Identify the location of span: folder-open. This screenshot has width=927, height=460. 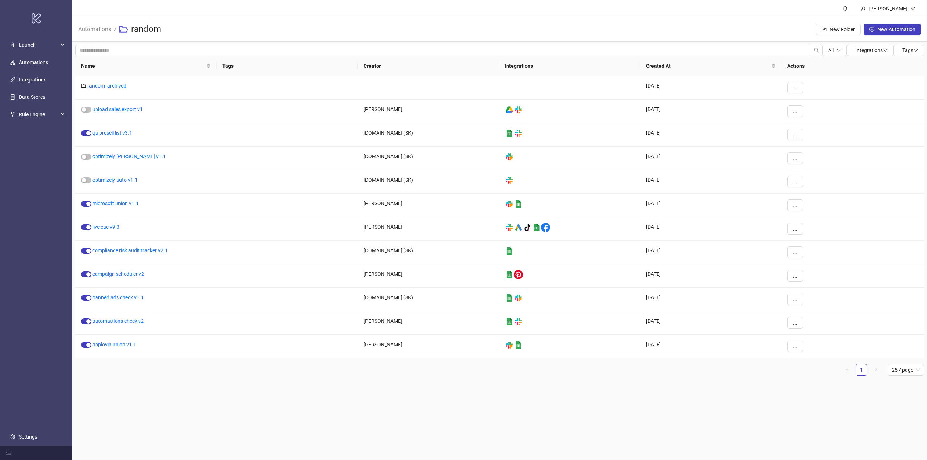
(124, 29).